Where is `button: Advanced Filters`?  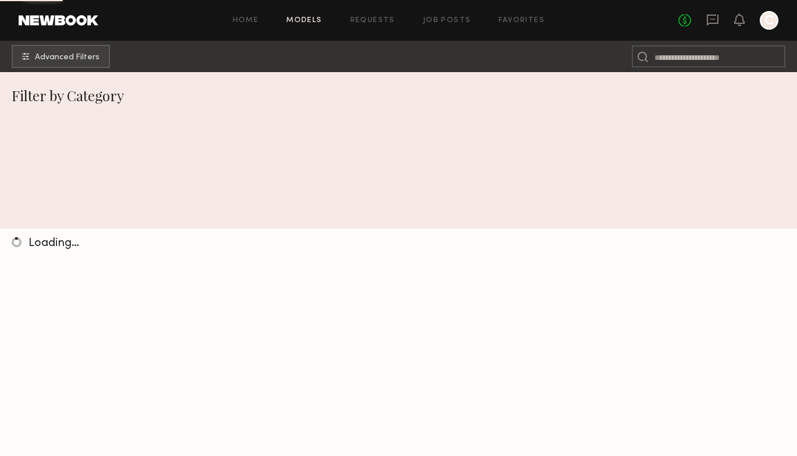
button: Advanced Filters is located at coordinates (60, 56).